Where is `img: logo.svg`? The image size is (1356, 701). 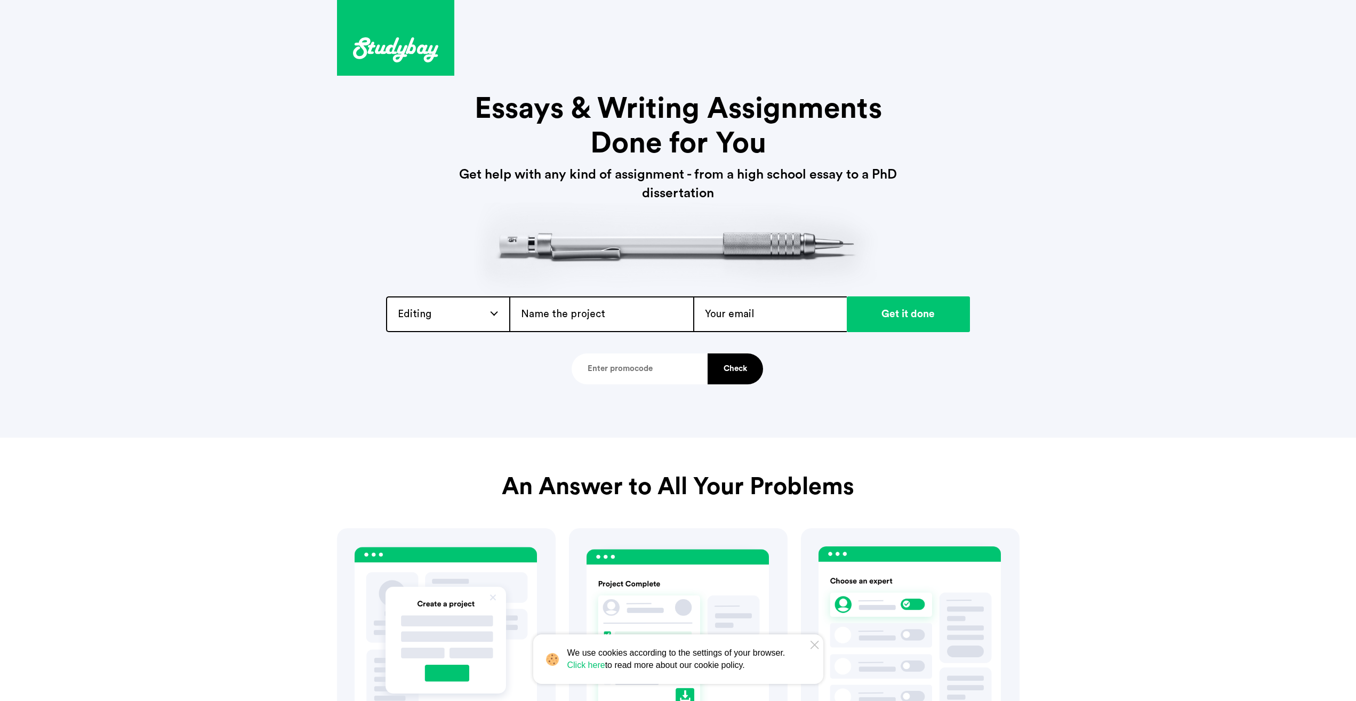
img: logo.svg is located at coordinates (396, 50).